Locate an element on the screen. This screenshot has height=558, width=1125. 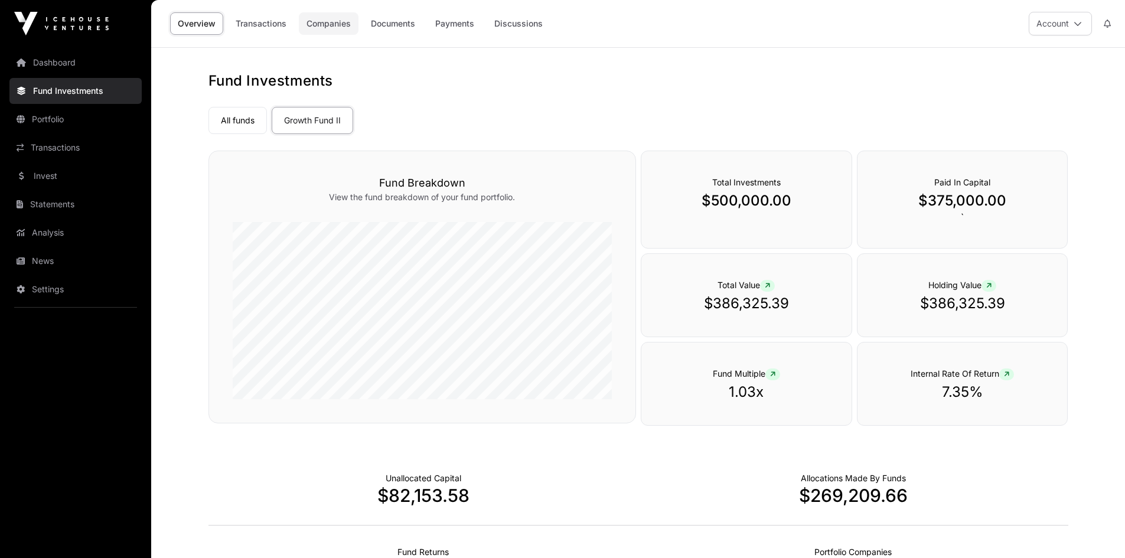
h1: Fund Investments is located at coordinates (639, 81).